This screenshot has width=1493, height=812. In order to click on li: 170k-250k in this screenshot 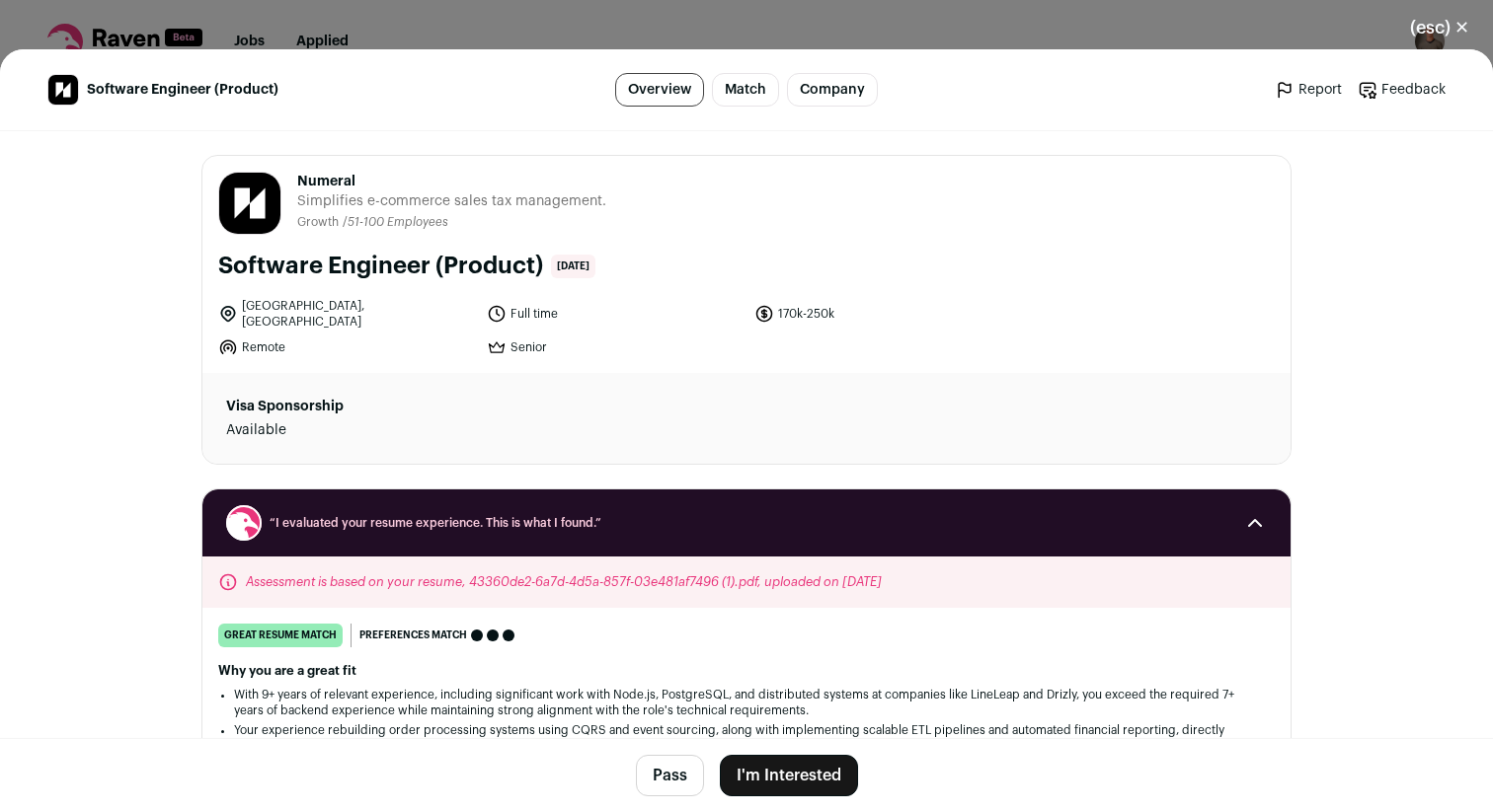, I will do `click(883, 314)`.